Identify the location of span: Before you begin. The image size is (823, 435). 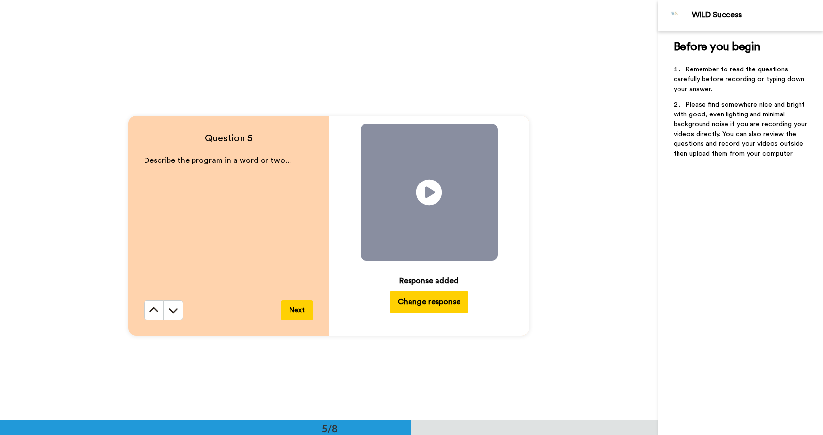
(716, 47).